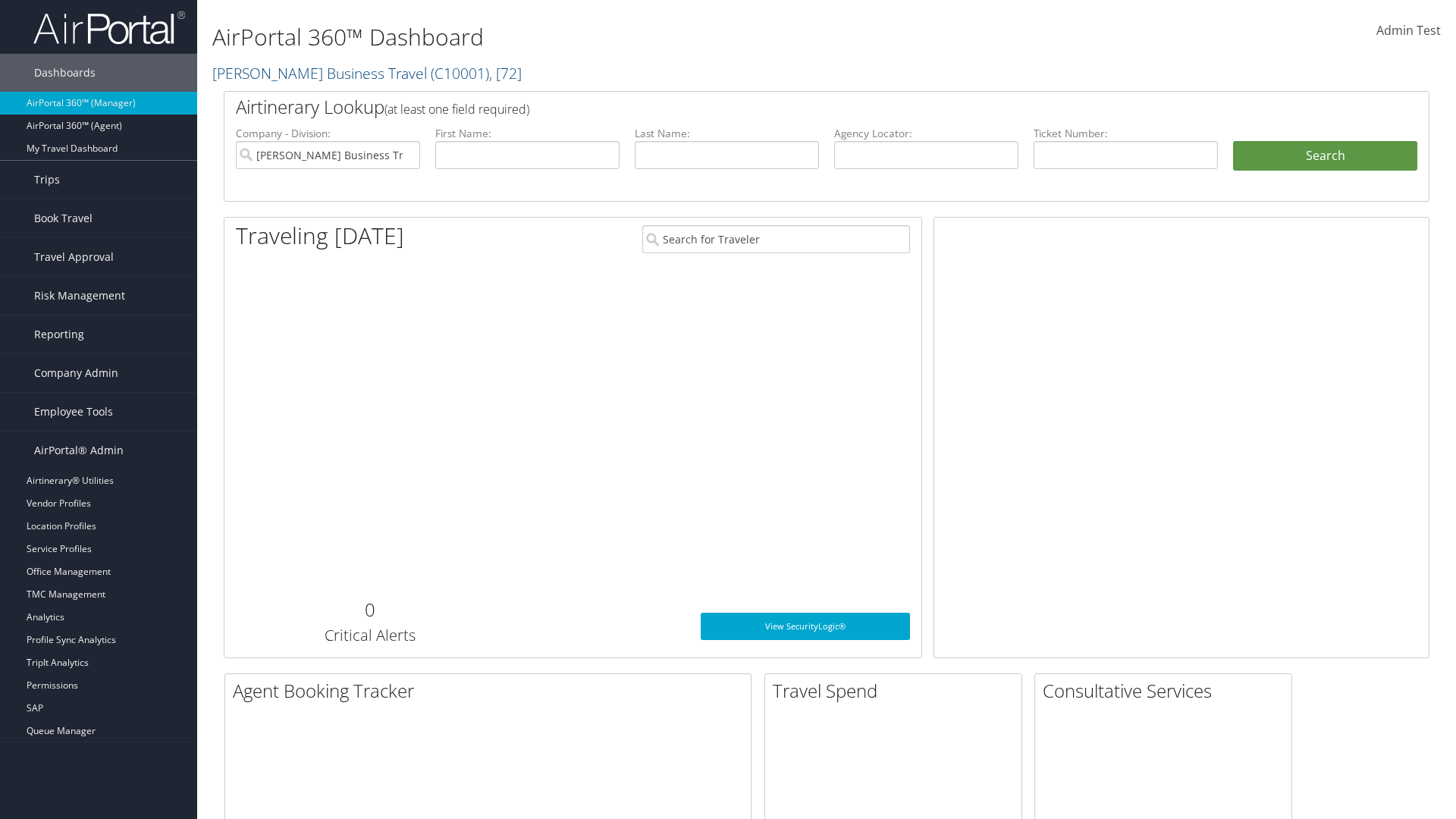 The image size is (1456, 819). What do you see at coordinates (925, 134) in the screenshot?
I see `label: Agency Locator:` at bounding box center [925, 134].